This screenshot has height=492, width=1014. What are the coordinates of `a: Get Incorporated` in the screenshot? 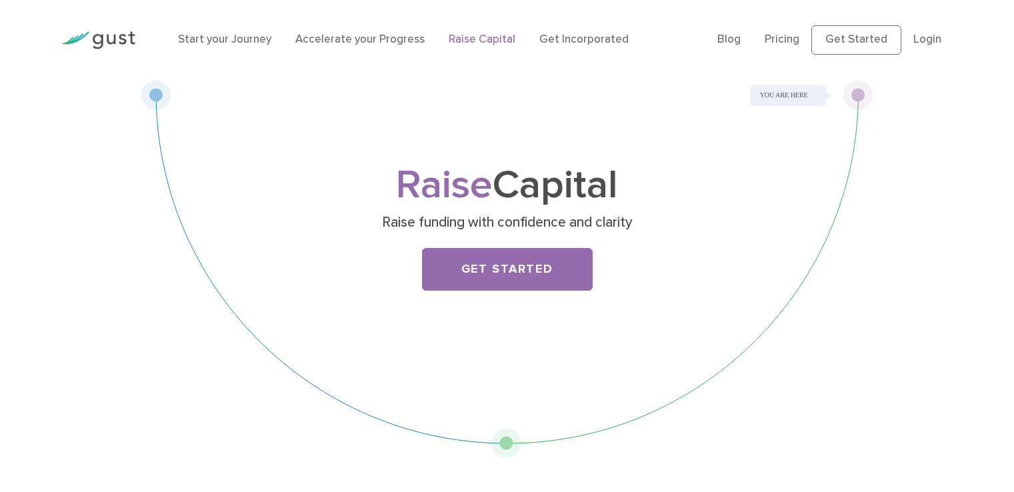 It's located at (584, 39).